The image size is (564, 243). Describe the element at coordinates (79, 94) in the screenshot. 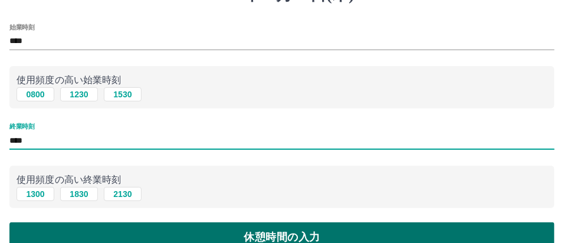

I see `button: 1230` at that location.